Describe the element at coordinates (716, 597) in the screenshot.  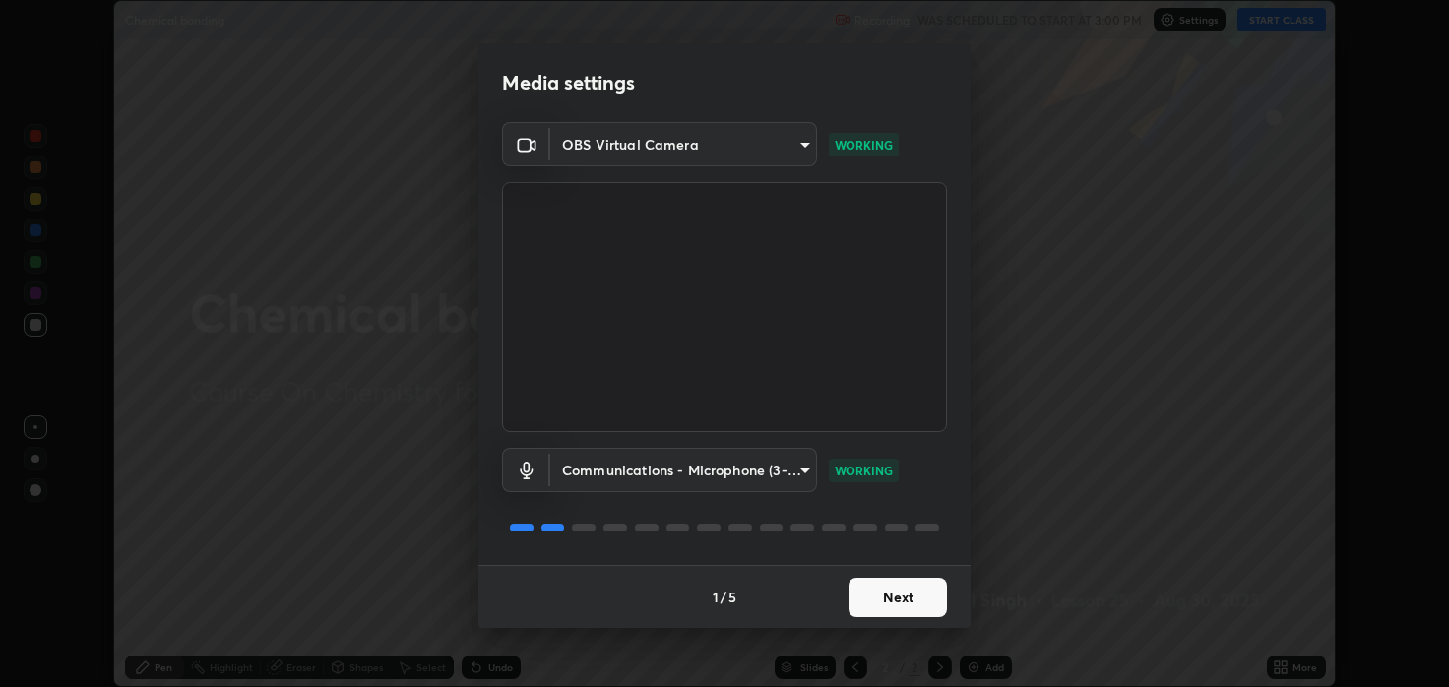
I see `h4: 1` at that location.